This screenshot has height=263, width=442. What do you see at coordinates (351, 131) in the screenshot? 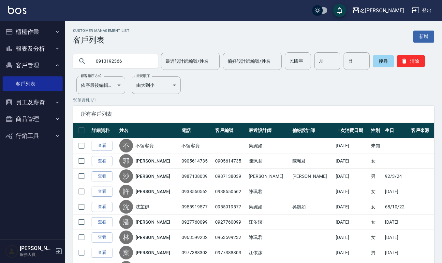
I see `th: 上次消費日期` at bounding box center [351, 131].